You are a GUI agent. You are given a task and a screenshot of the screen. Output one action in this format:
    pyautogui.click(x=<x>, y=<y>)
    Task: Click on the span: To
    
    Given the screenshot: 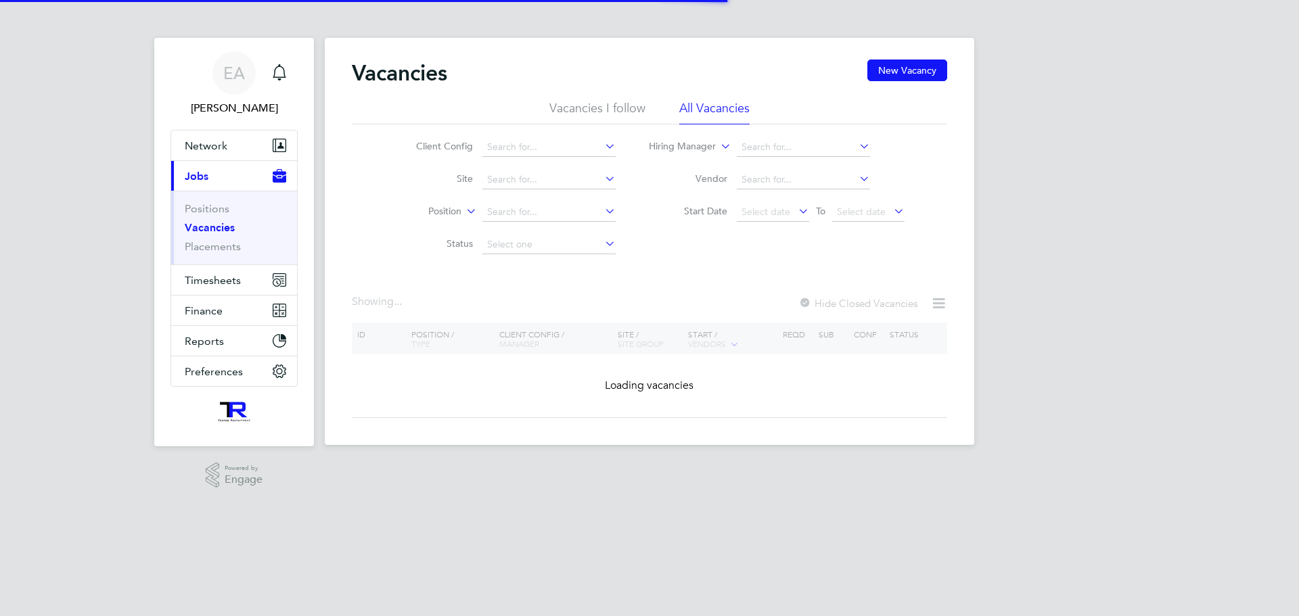 What is the action you would take?
    pyautogui.click(x=821, y=211)
    